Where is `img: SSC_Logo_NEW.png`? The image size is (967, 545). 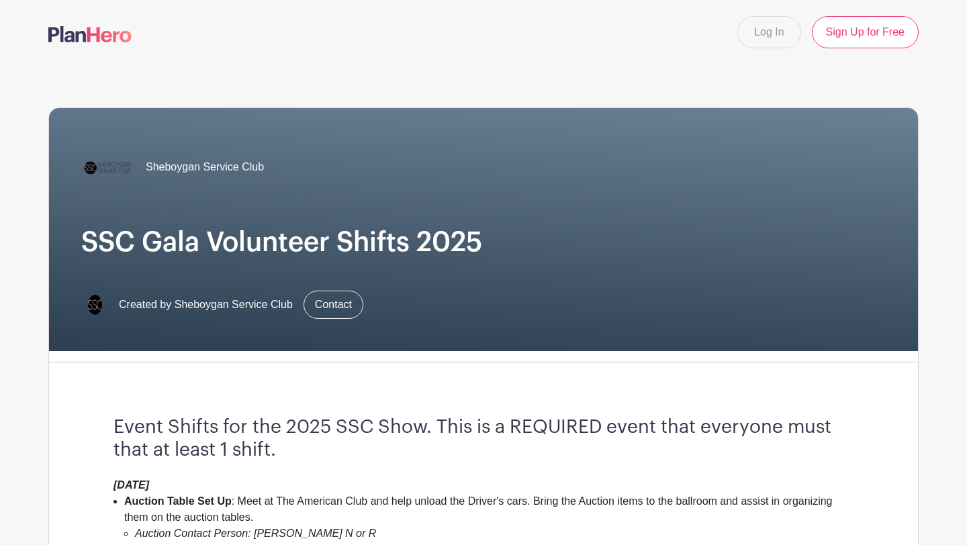
img: SSC_Logo_NEW.png is located at coordinates (108, 167).